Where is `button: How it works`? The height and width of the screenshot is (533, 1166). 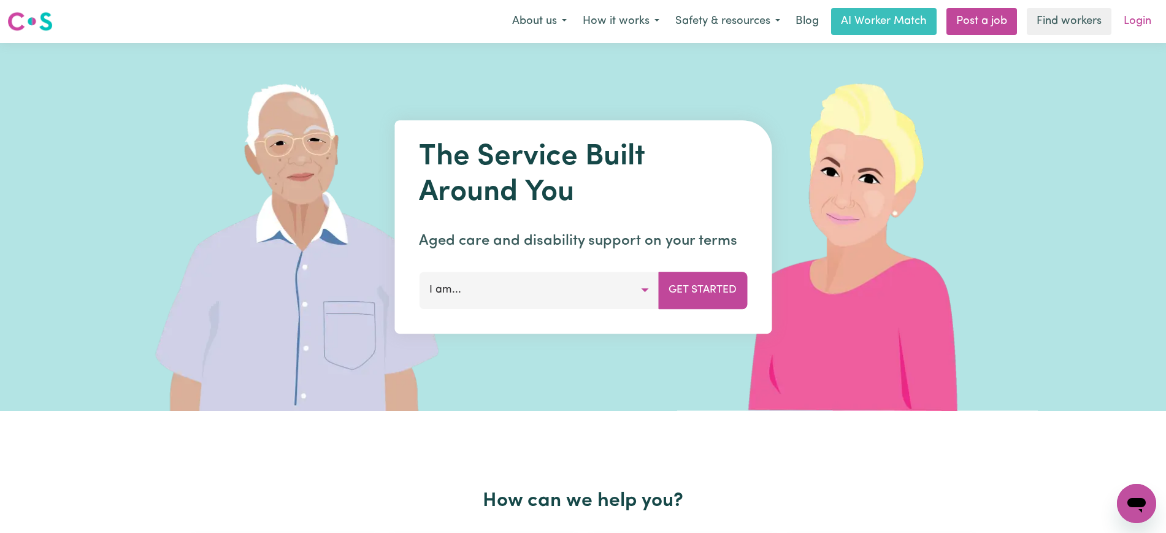
button: How it works is located at coordinates (621, 21).